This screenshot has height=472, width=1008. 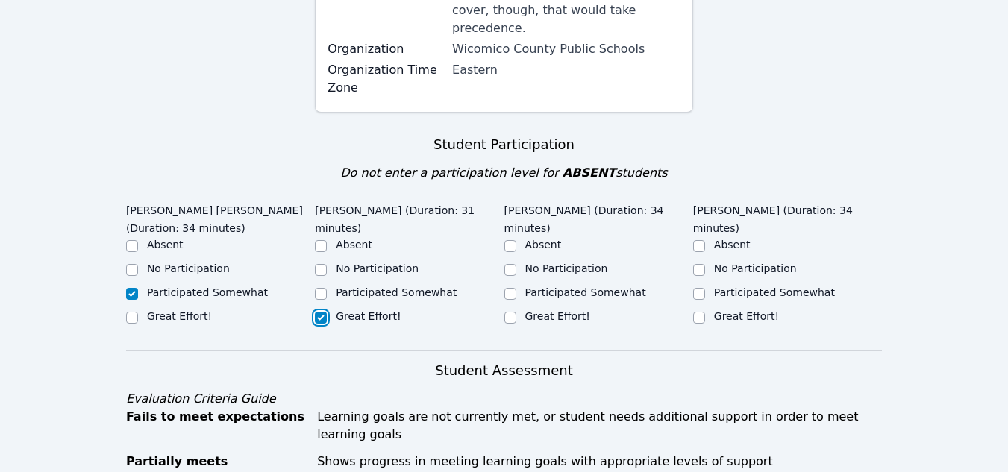 I want to click on div: Eastern, so click(x=567, y=70).